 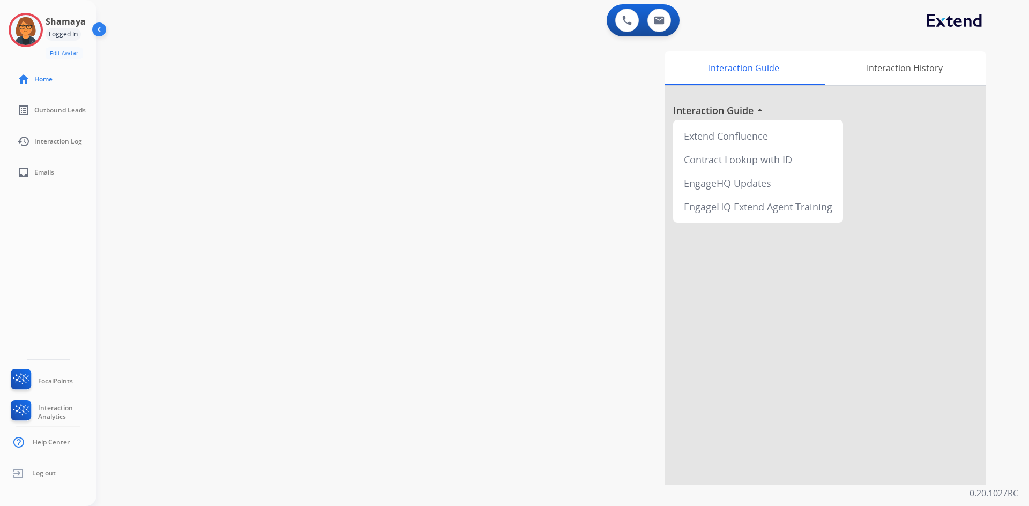 What do you see at coordinates (63, 34) in the screenshot?
I see `div: Logged In` at bounding box center [63, 34].